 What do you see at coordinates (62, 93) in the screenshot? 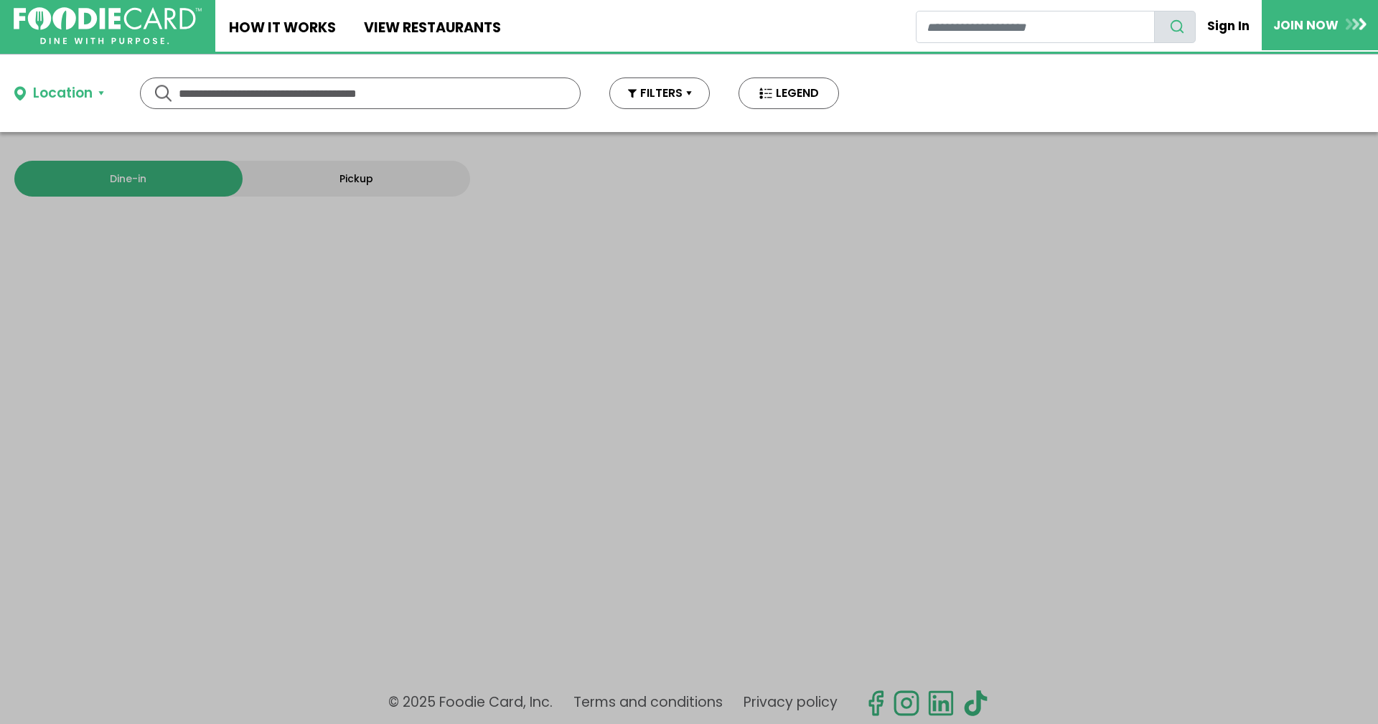
I see `div: Location` at bounding box center [62, 93].